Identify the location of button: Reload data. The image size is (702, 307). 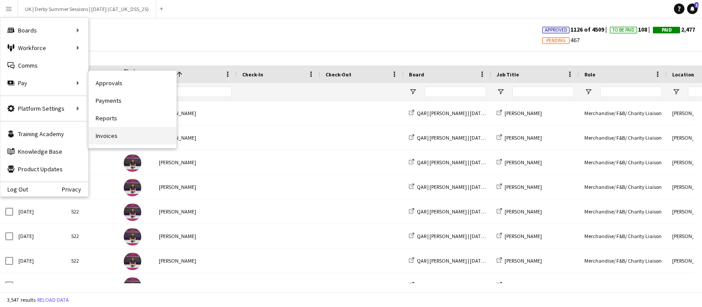
(53, 300).